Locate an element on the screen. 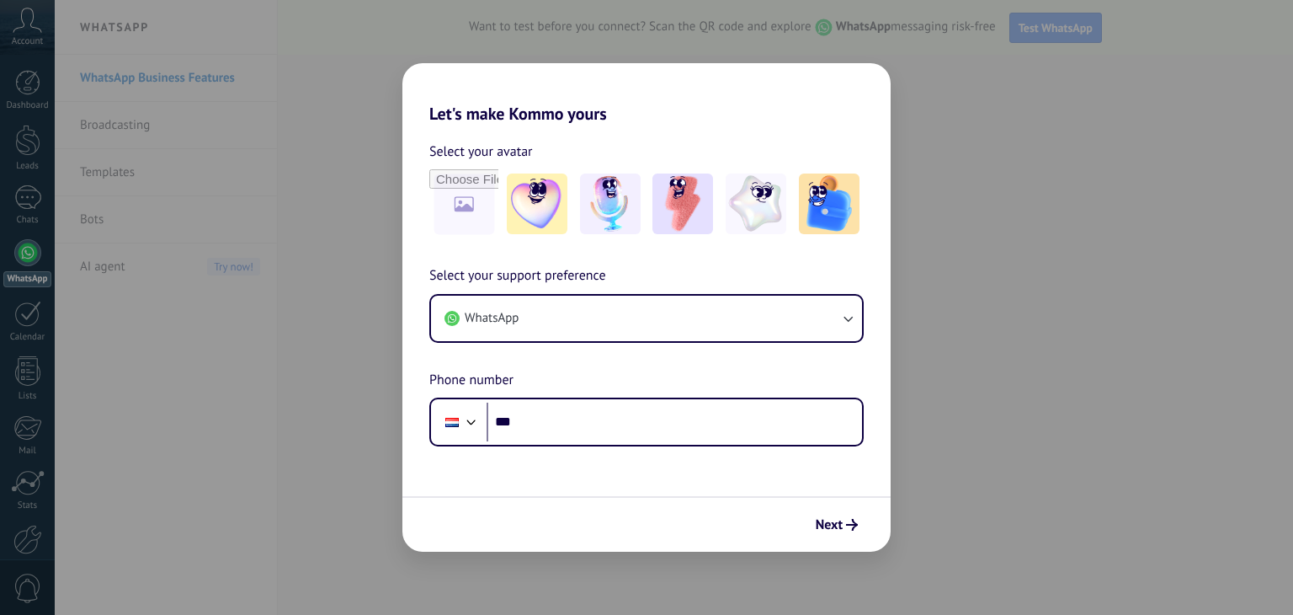  span: Next is located at coordinates (829, 524).